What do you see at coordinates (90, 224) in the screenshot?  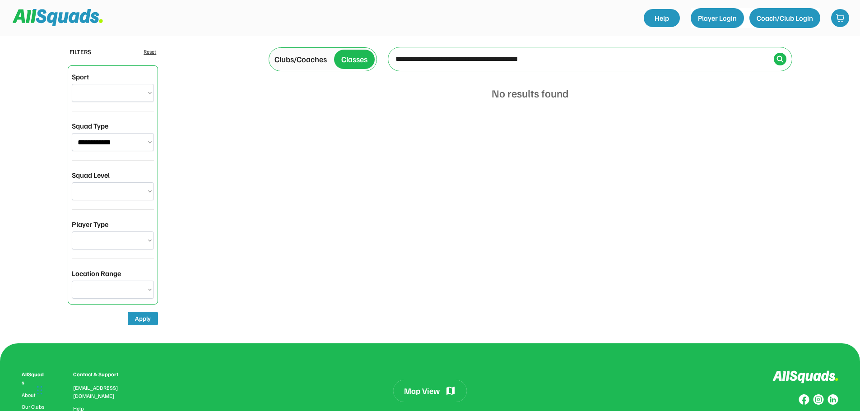 I see `div: Player Type` at bounding box center [90, 224].